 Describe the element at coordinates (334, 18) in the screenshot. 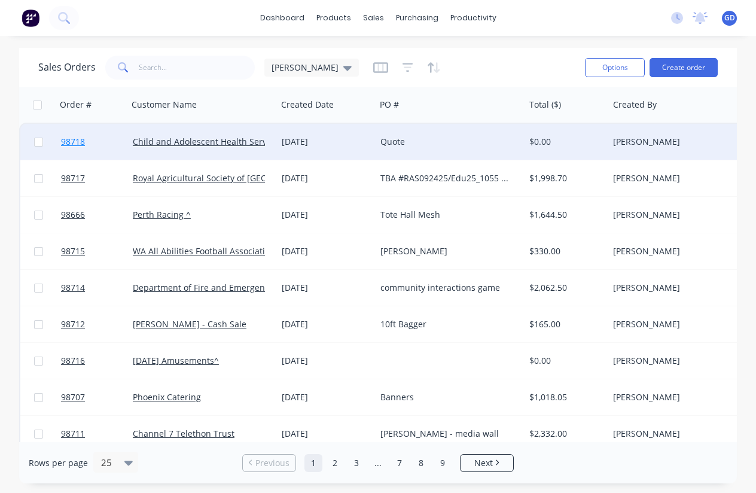

I see `div: products` at that location.